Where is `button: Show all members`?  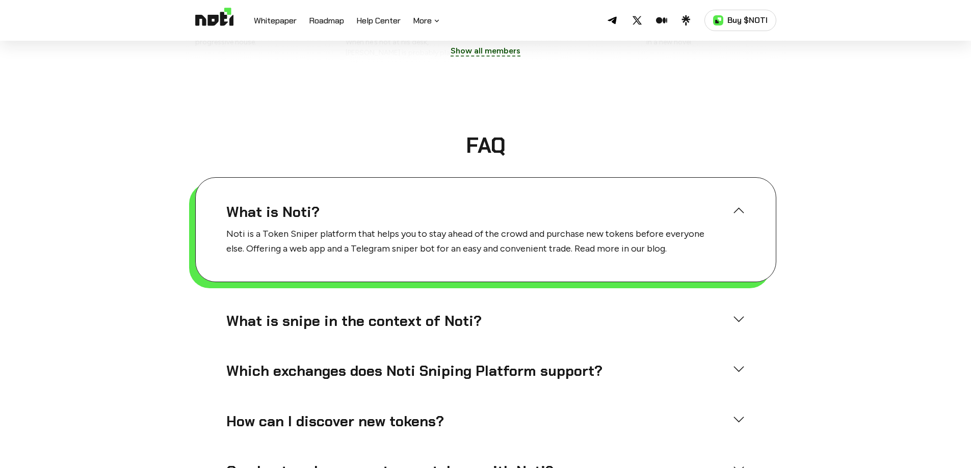
button: Show all members is located at coordinates (485, 51).